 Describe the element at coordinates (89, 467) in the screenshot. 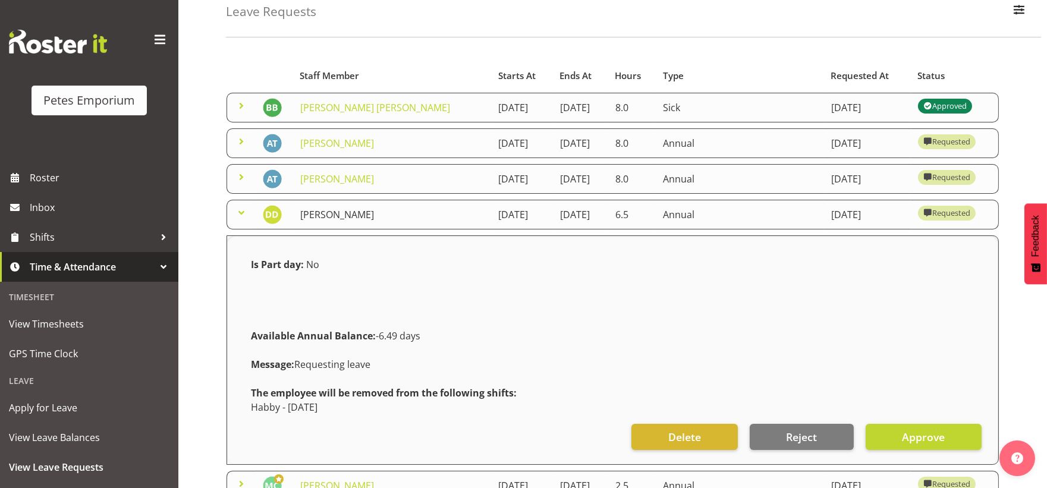

I see `span: View Leave Requests` at that location.